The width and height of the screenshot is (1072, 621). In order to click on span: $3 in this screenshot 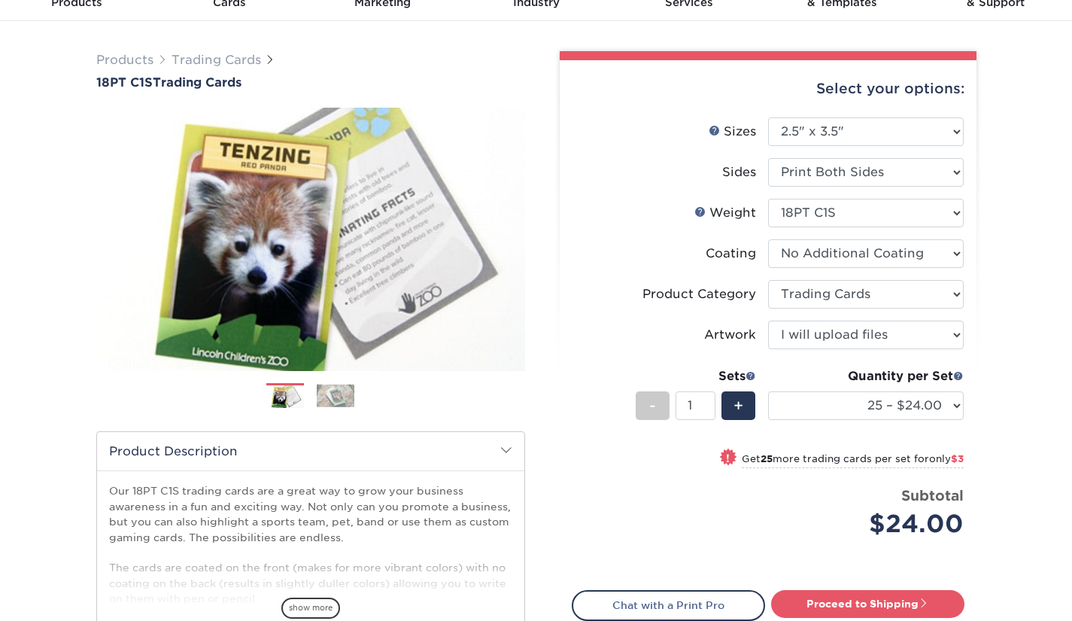, I will do `click(957, 458)`.